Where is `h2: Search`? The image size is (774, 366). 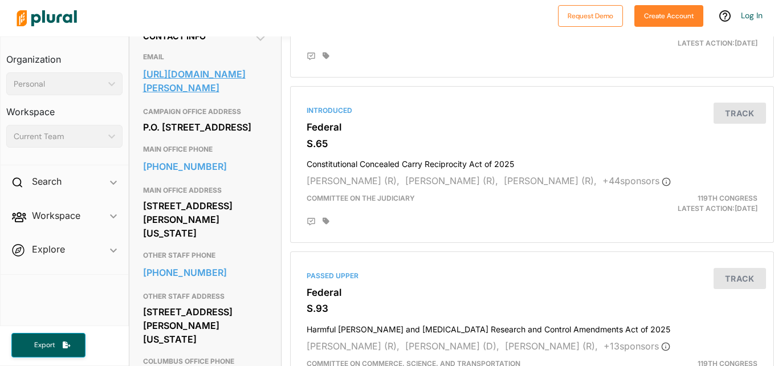
h2: Search is located at coordinates (47, 181).